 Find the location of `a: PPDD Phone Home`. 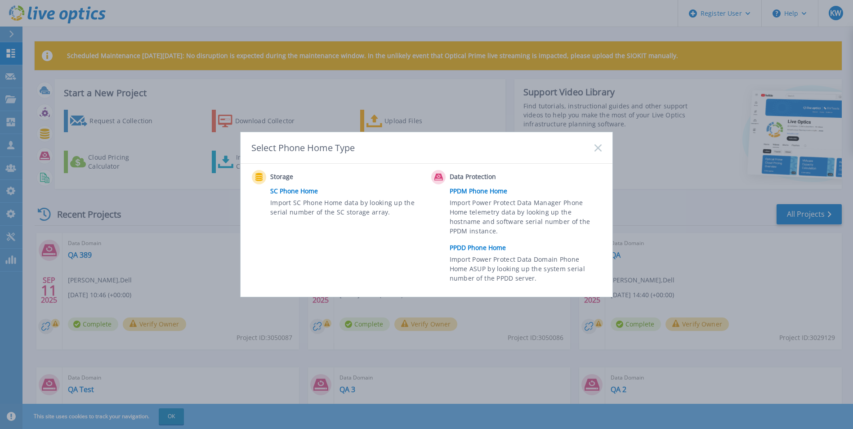

a: PPDD Phone Home is located at coordinates (528, 248).